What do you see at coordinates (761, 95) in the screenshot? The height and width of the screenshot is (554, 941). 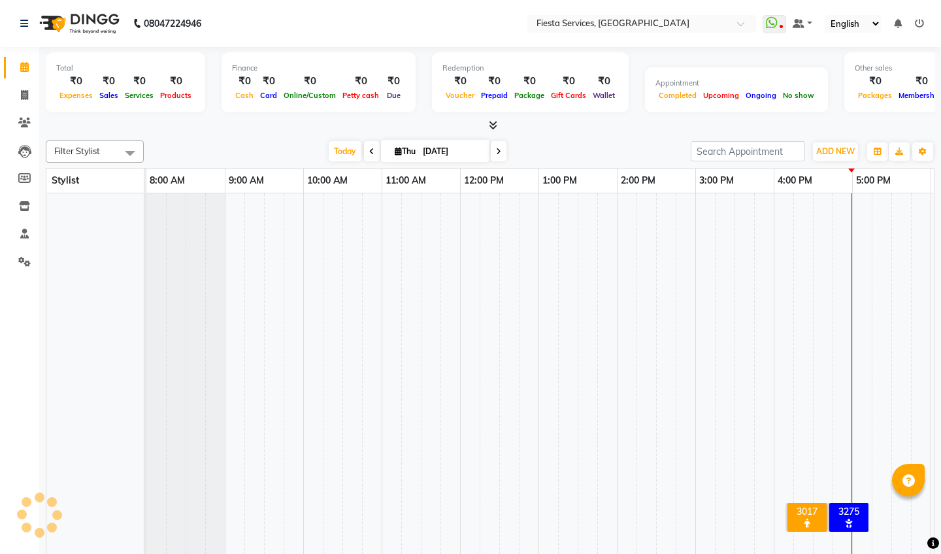 I see `span: Ongoing` at bounding box center [761, 95].